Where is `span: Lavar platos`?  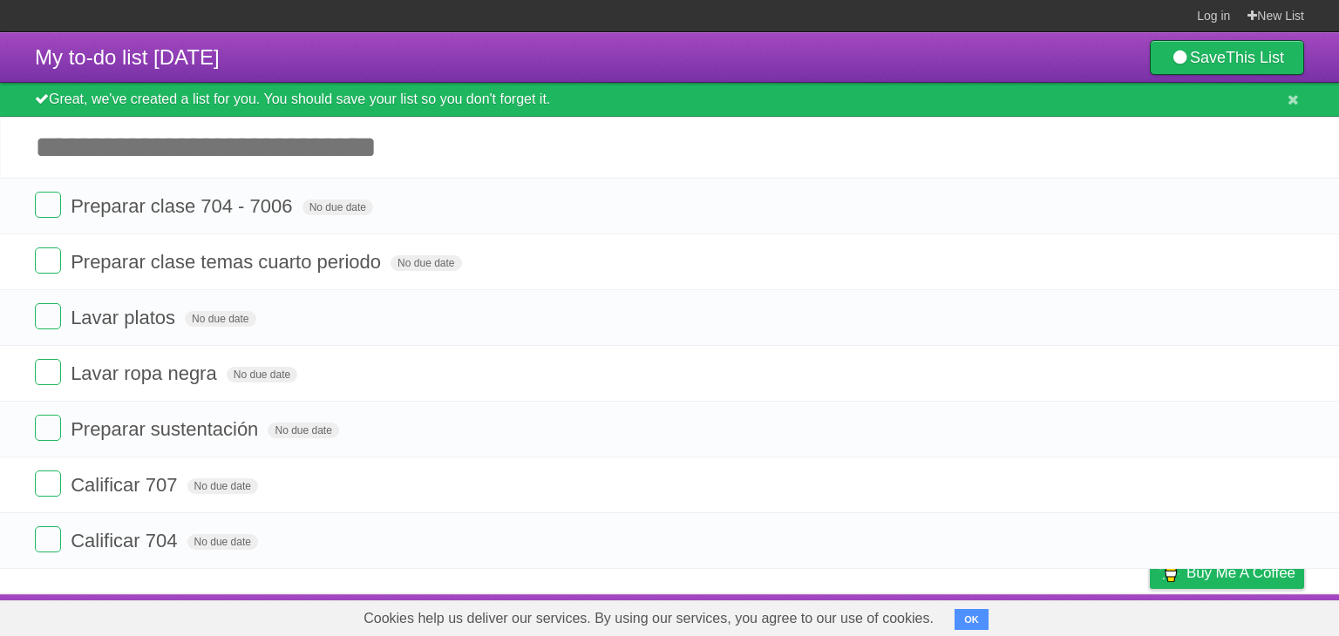
span: Lavar platos is located at coordinates (125, 317).